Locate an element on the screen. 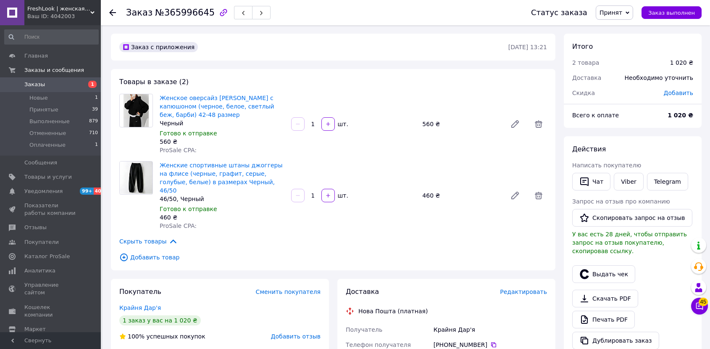 This screenshot has height=349, width=710. span: Маркет is located at coordinates (35, 329).